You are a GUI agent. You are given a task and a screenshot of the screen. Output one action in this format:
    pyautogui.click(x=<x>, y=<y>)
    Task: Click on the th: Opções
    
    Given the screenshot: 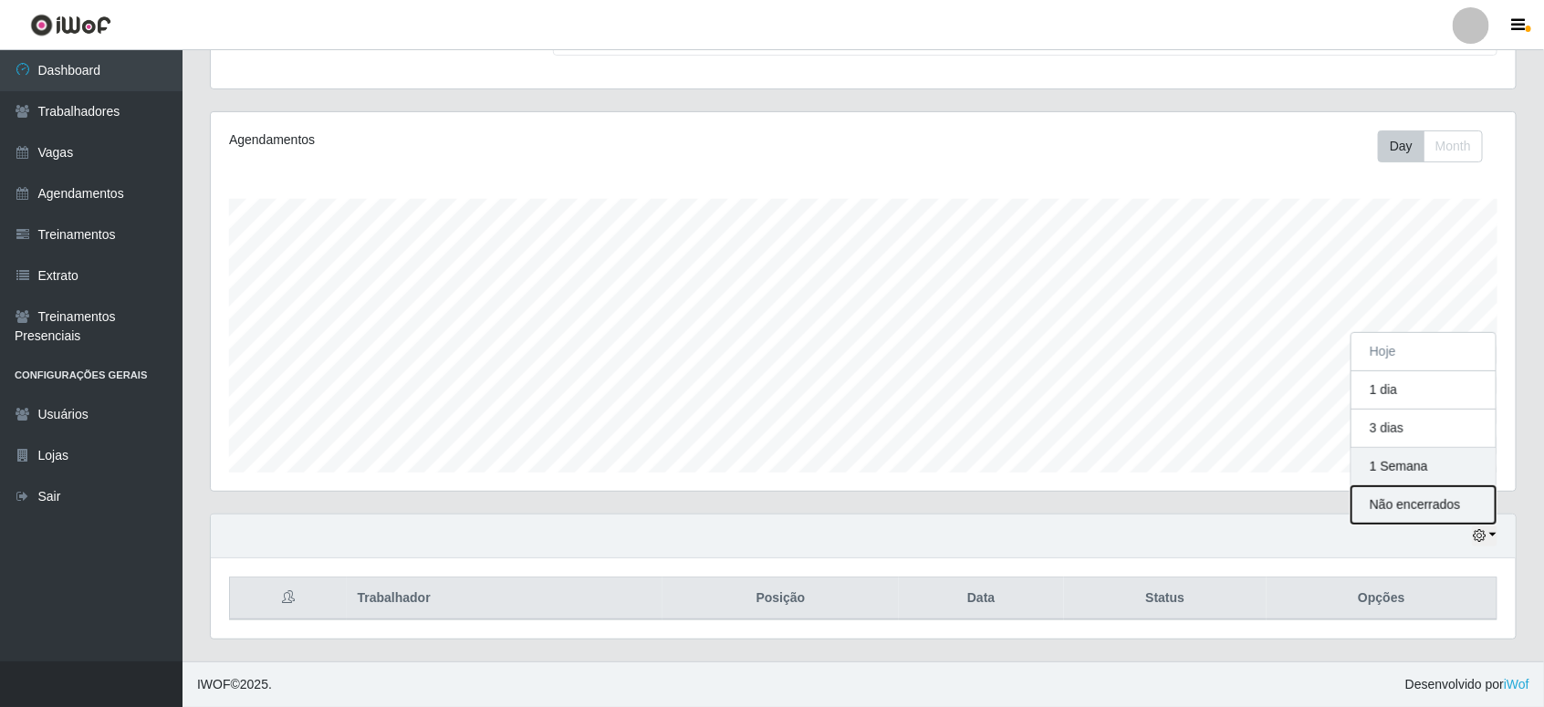 What is the action you would take?
    pyautogui.click(x=1381, y=599)
    